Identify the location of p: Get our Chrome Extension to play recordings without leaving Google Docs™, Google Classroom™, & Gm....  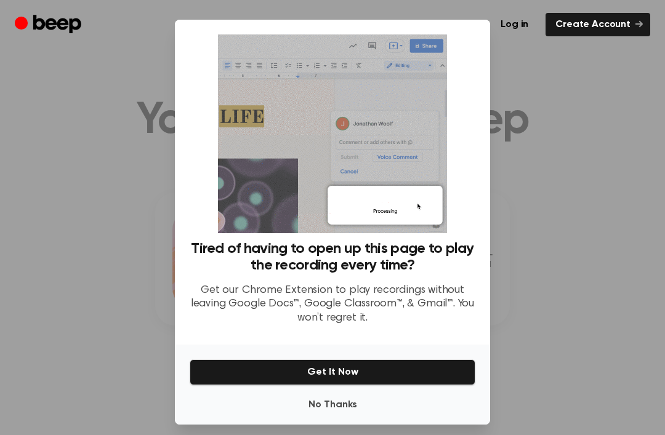
(332, 305).